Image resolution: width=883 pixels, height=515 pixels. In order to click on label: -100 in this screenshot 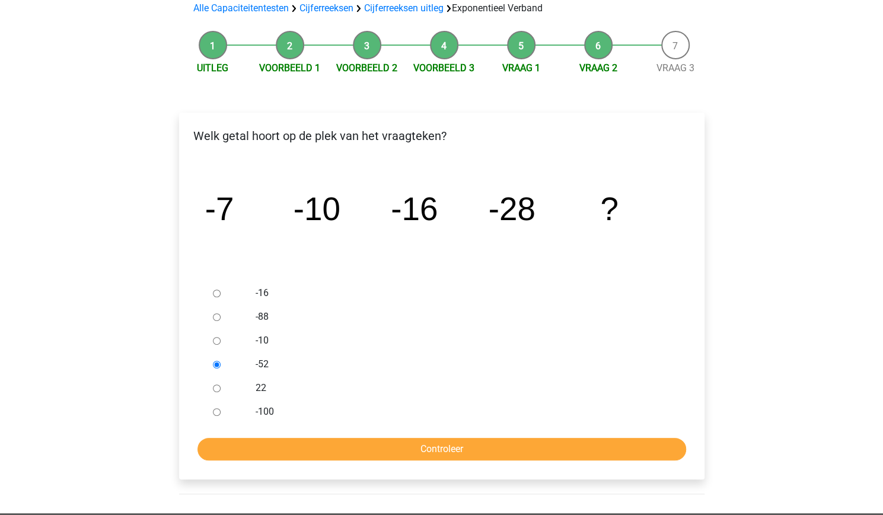, I will do `click(461, 412)`.